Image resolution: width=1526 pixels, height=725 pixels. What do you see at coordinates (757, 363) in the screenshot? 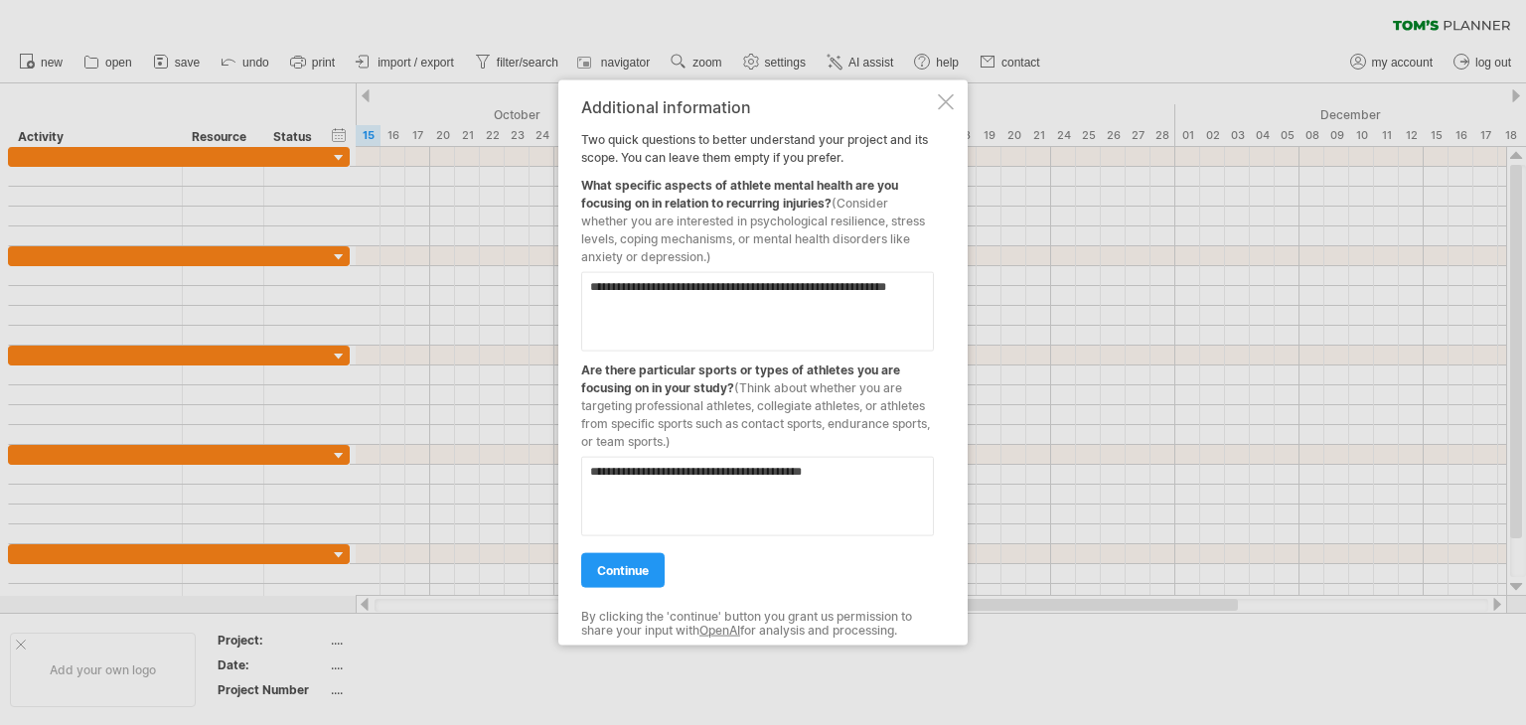
I see `div: Two quick questions to better understand your project and its scope. You can leave them empty if ...` at bounding box center [757, 363].